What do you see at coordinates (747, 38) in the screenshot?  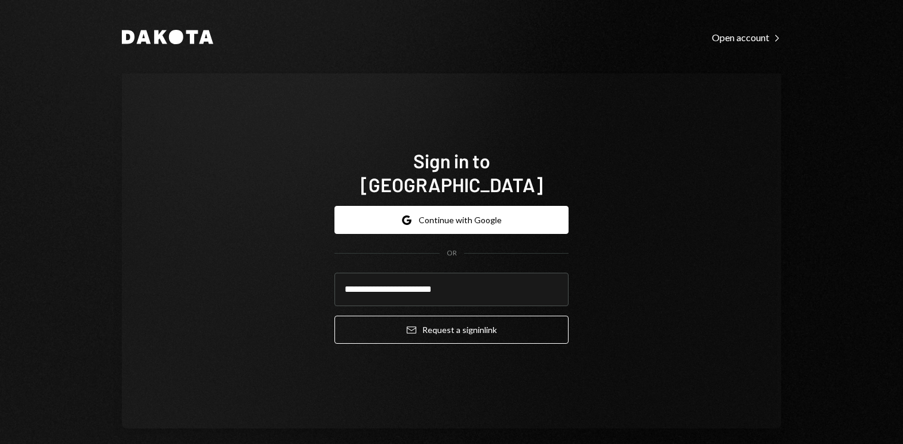 I see `div: Open account` at bounding box center [747, 38].